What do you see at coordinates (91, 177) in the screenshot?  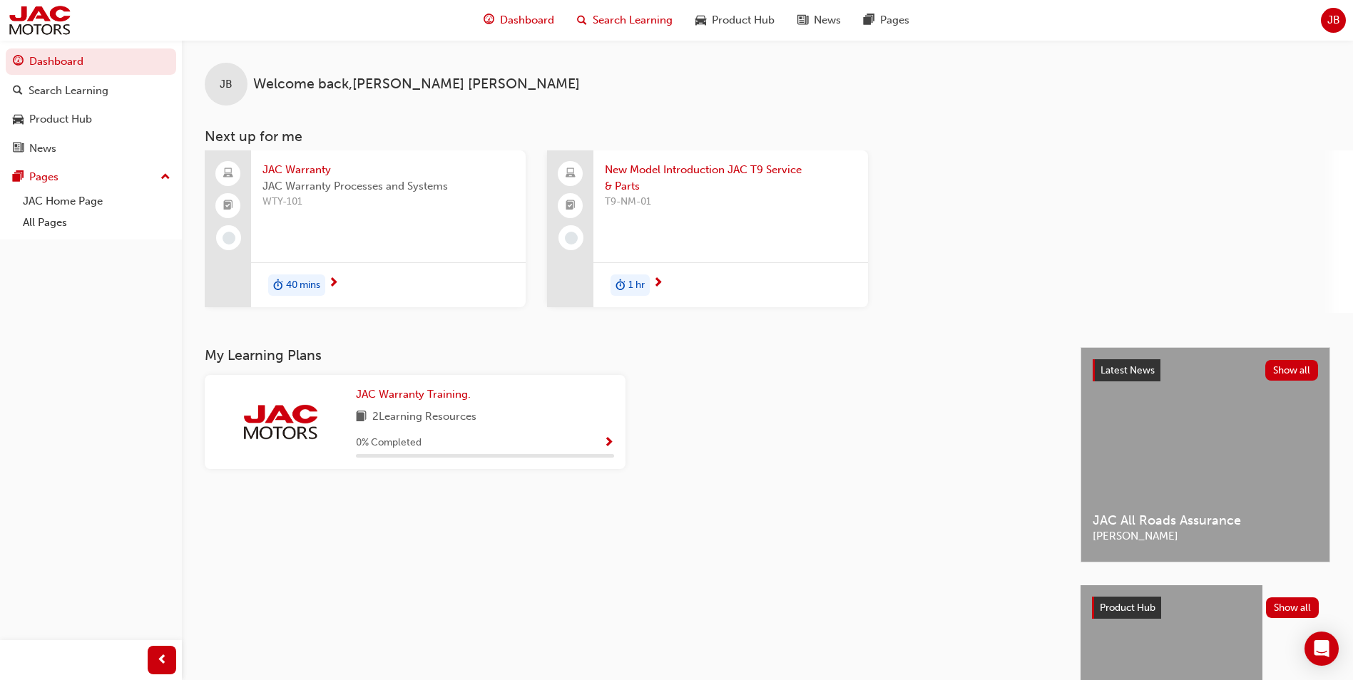 I see `button: Pages` at bounding box center [91, 177].